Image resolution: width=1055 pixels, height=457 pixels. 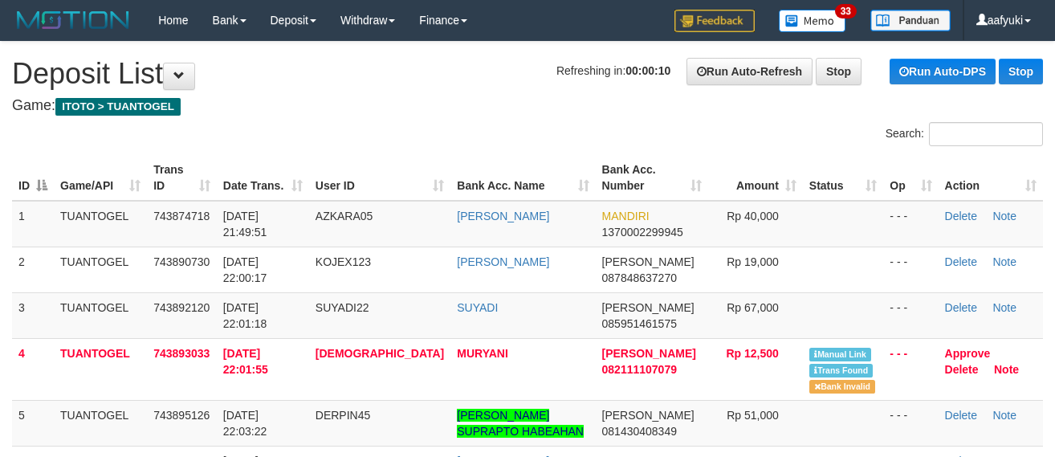 What do you see at coordinates (33, 224) in the screenshot?
I see `td: 1` at bounding box center [33, 224].